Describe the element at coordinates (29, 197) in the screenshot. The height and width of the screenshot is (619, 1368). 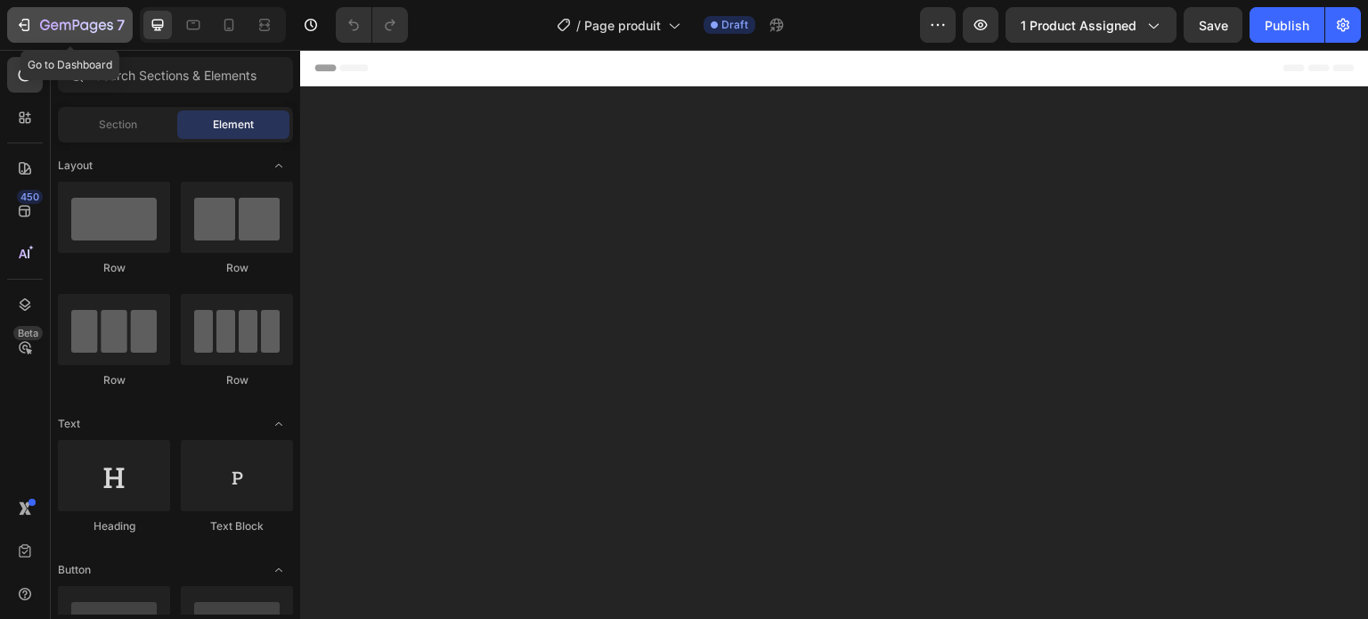
I see `div: 450` at that location.